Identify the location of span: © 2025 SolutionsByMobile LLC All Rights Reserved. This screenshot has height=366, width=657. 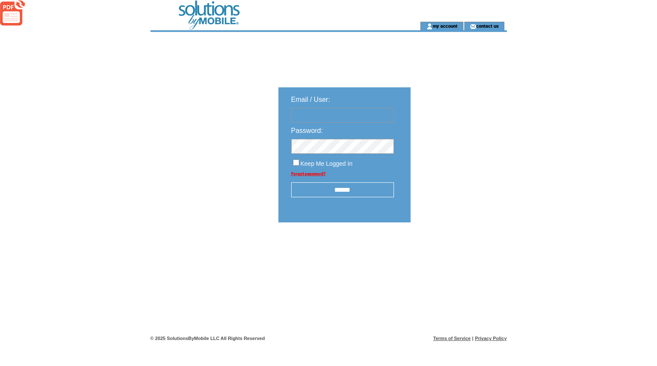
(208, 338).